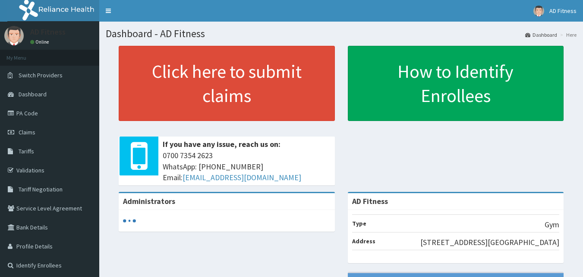 The width and height of the screenshot is (583, 277). I want to click on b: Administrators, so click(149, 201).